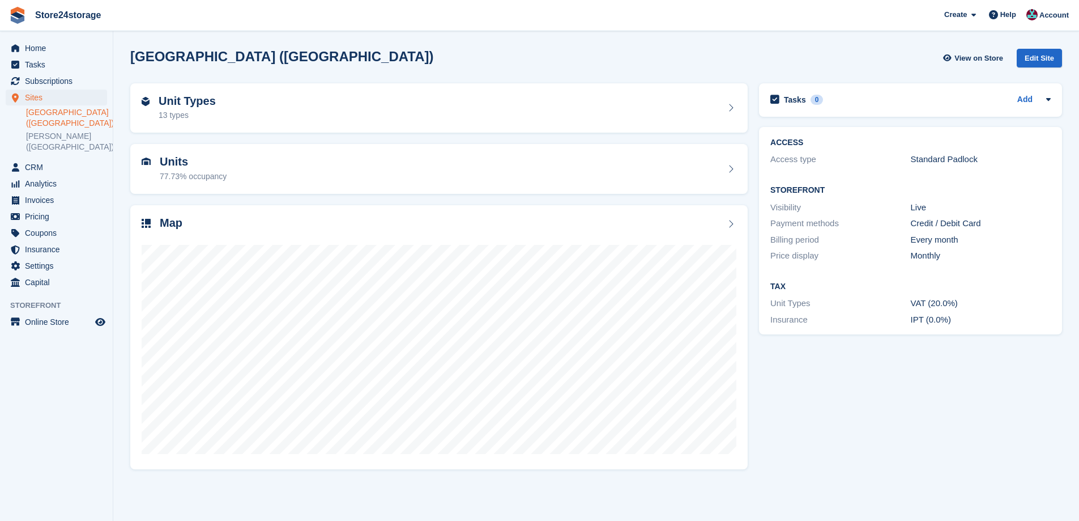 The image size is (1079, 521). Describe the element at coordinates (981, 223) in the screenshot. I see `div: Credit / Debit Card` at that location.